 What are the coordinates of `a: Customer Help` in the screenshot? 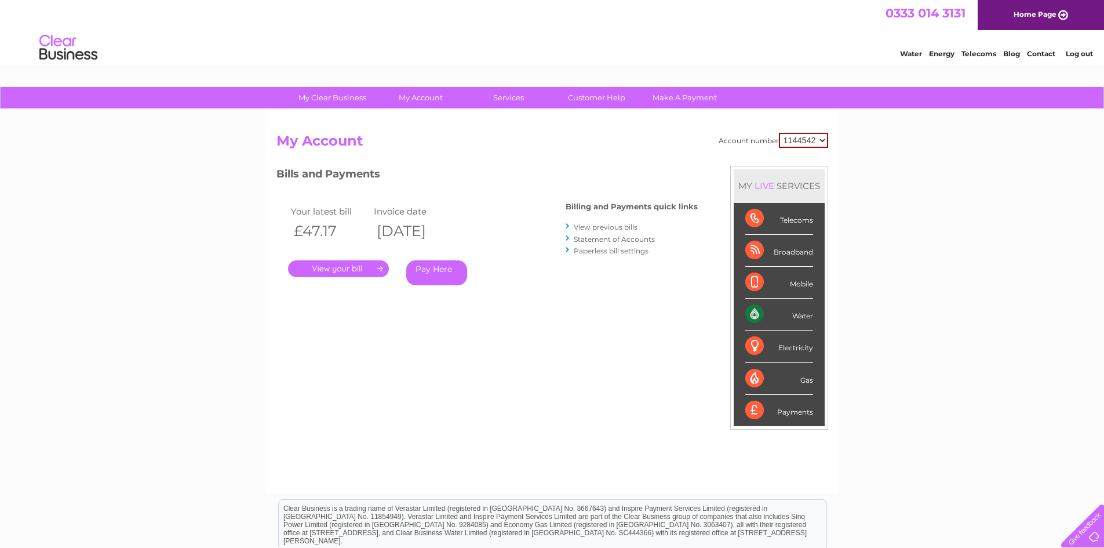 It's located at (596, 97).